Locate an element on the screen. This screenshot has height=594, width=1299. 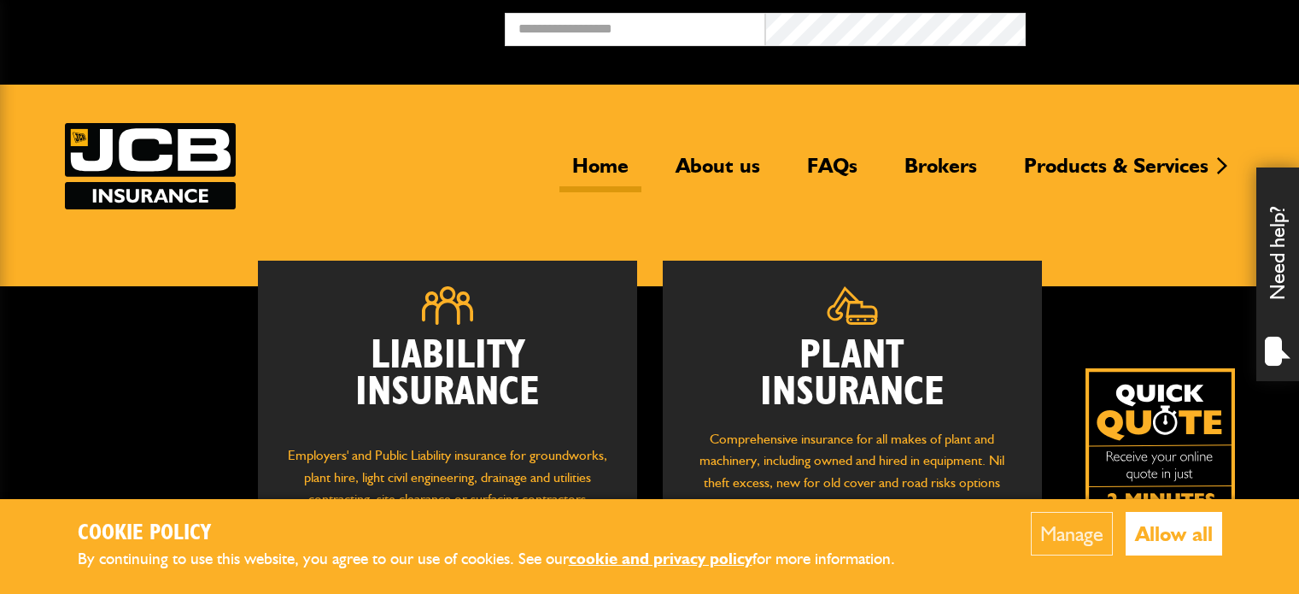
h2: Cookie Policy is located at coordinates (501, 533).